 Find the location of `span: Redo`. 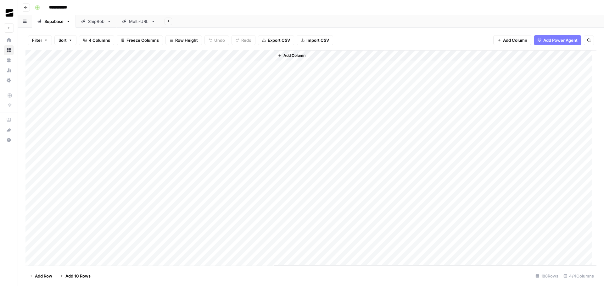

span: Redo is located at coordinates (246, 40).